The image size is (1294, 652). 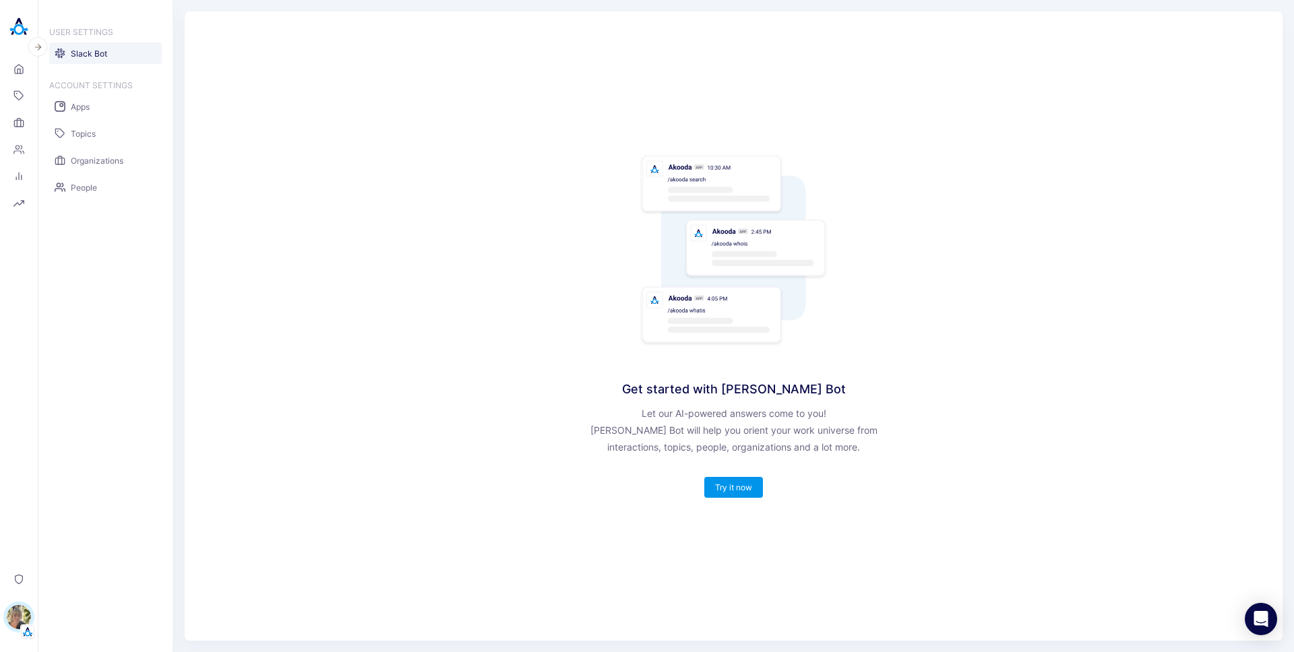 What do you see at coordinates (84, 187) in the screenshot?
I see `span: People` at bounding box center [84, 187].